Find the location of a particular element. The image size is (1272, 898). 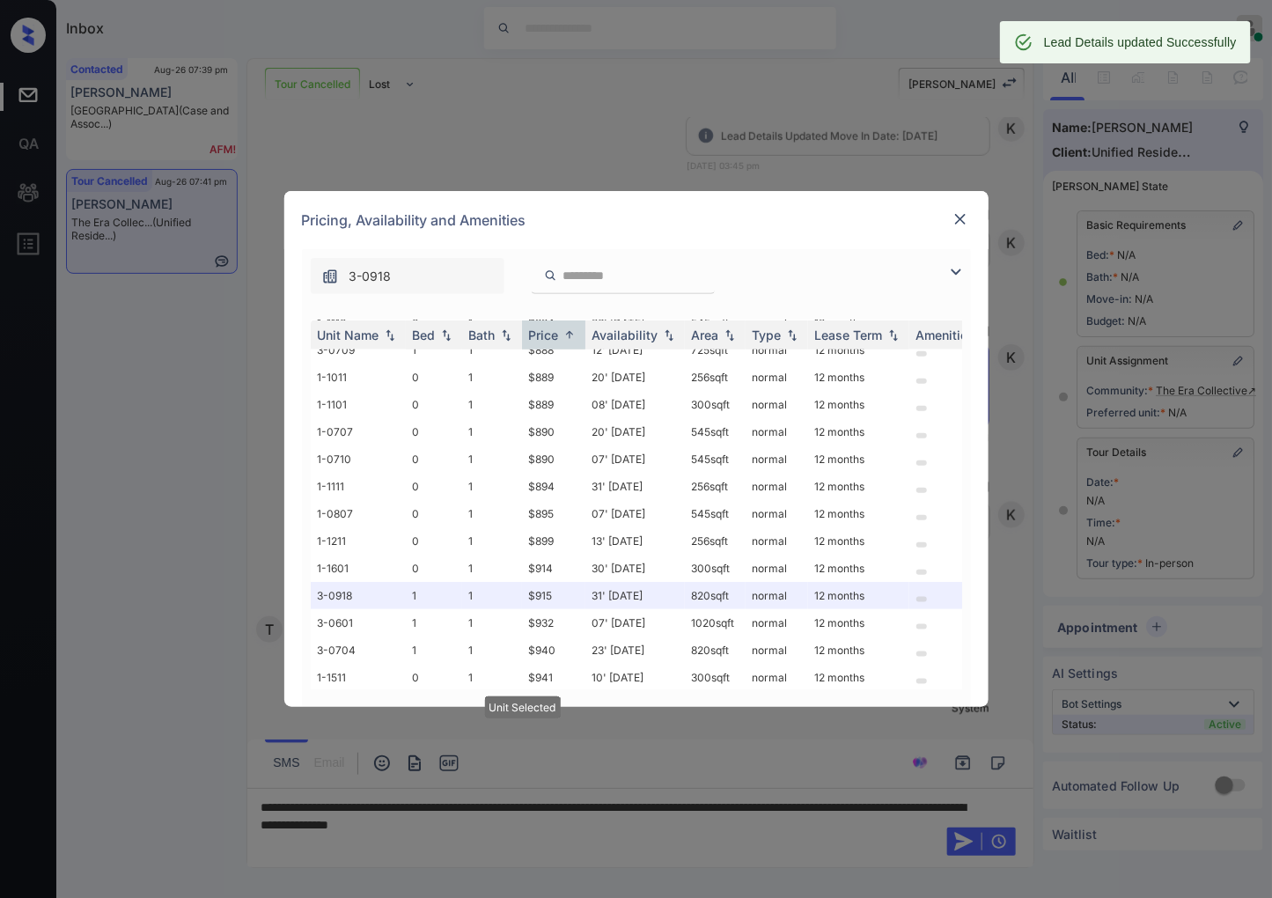

td: 725 sqft is located at coordinates (715, 350).